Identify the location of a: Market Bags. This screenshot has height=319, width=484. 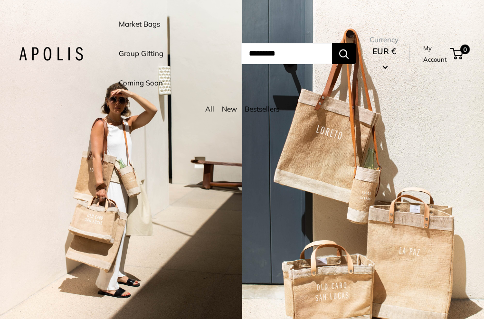
(139, 24).